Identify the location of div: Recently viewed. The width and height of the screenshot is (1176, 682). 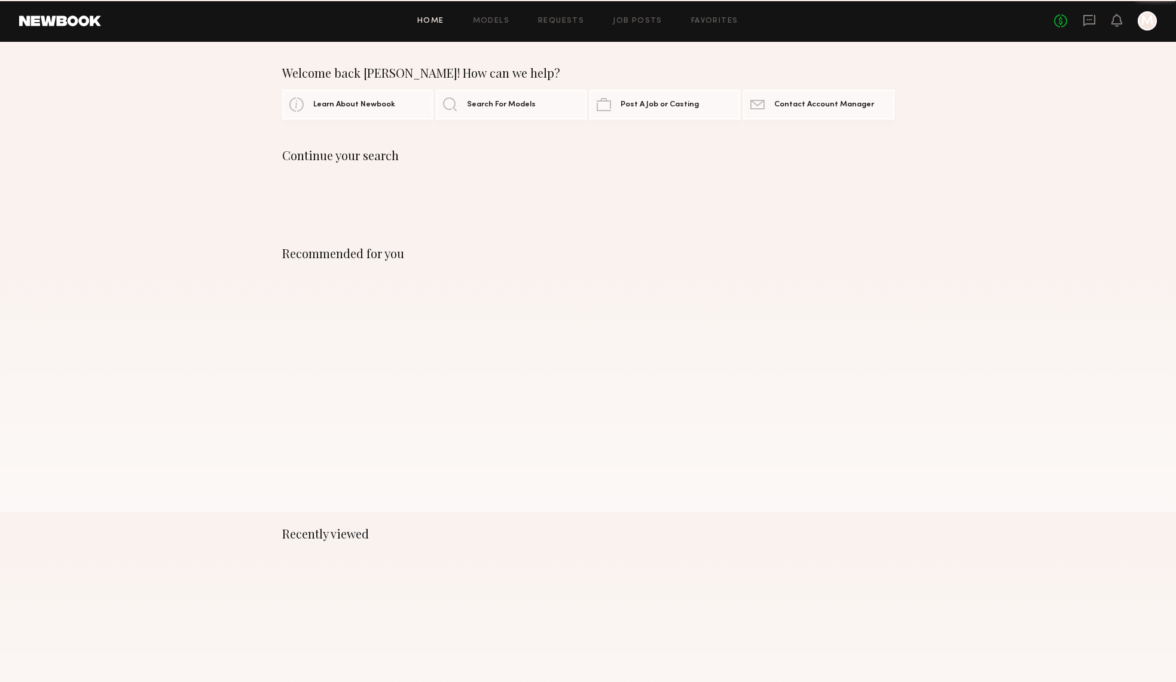
(588, 534).